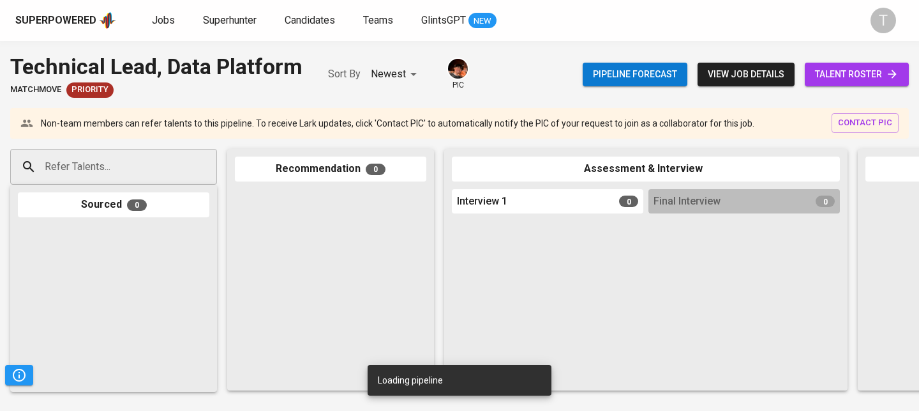 This screenshot has width=919, height=411. Describe the element at coordinates (90, 90) in the screenshot. I see `div: New Job received from Demand Team` at that location.